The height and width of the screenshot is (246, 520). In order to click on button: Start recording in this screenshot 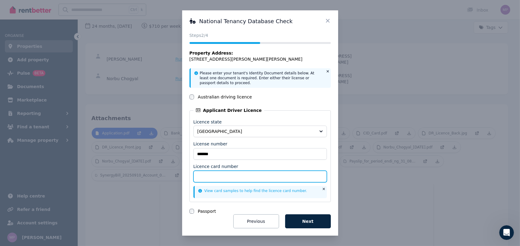, I will do `click(41, 202)`.